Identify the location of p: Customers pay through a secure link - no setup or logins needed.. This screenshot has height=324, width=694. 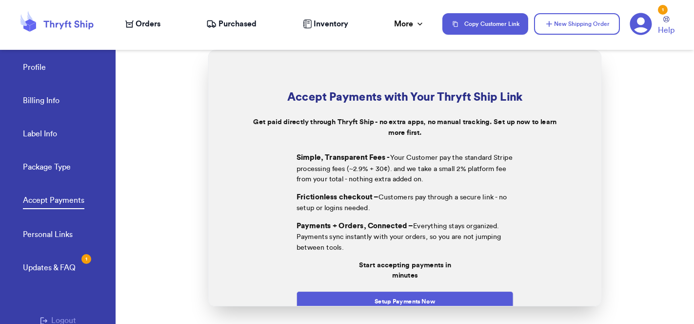
(405, 202).